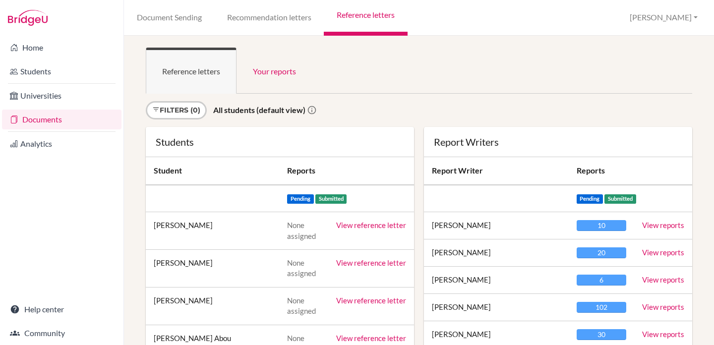  I want to click on a: Home, so click(61, 48).